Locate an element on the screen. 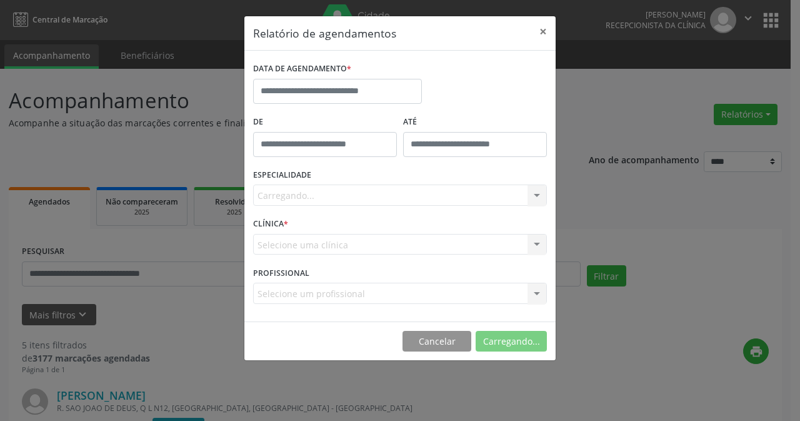  h5: Relatório de agendamentos is located at coordinates (324, 33).